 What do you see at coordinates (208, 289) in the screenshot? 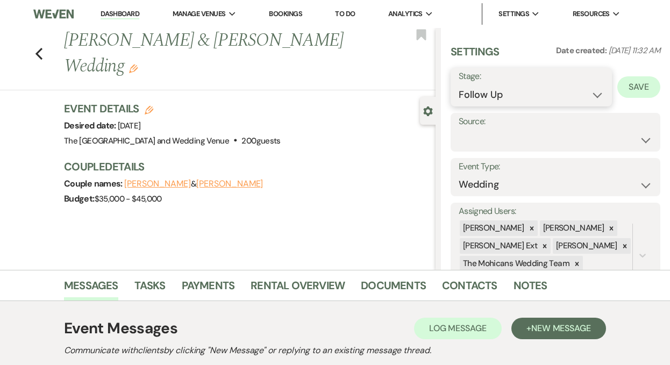
I see `a: Payments` at bounding box center [208, 289].